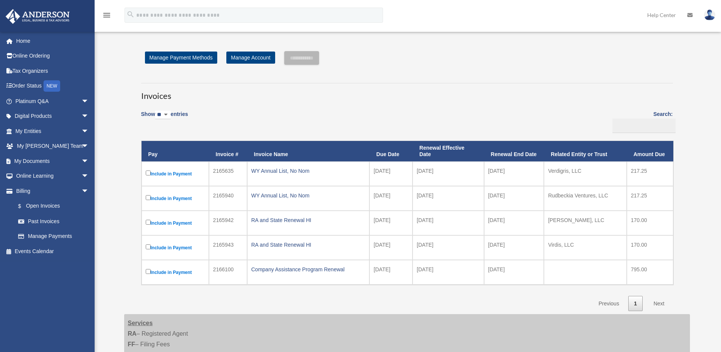 The height and width of the screenshot is (352, 721). I want to click on td: Virdis, LLC, so click(585, 247).